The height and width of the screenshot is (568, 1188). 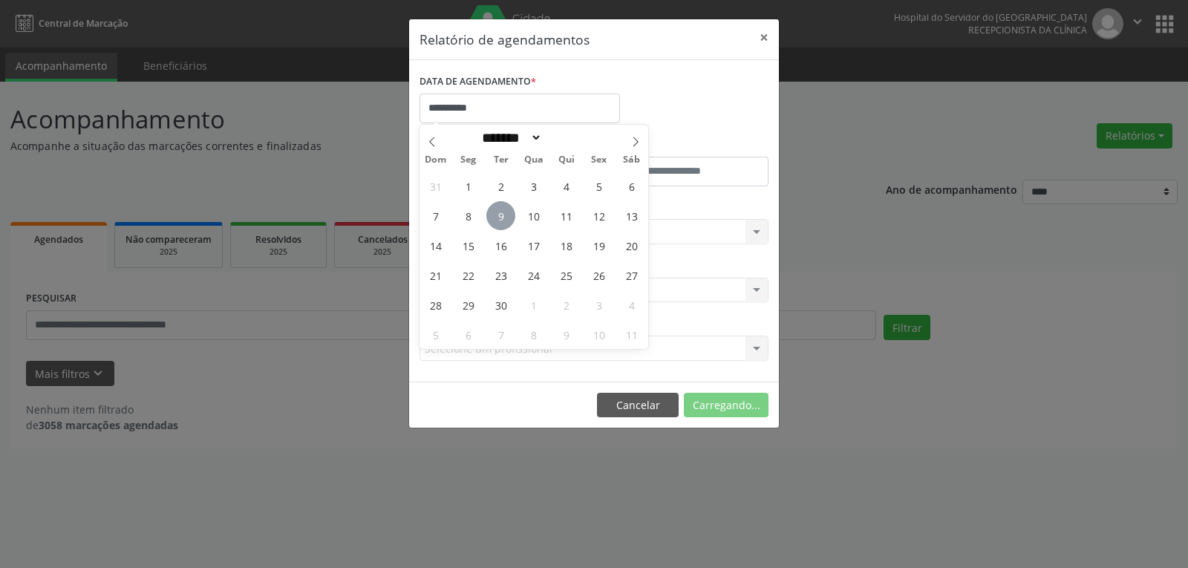 I want to click on span: Outubro 8, 2025, so click(x=533, y=334).